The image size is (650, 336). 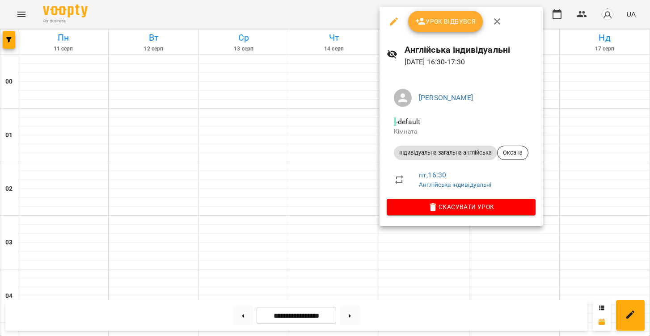 What do you see at coordinates (461, 207) in the screenshot?
I see `span: Скасувати Урок` at bounding box center [461, 207].